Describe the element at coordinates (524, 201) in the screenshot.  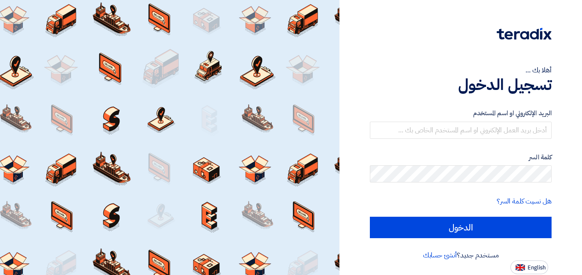
I see `a: هل نسيت كلمة السر؟` at that location.